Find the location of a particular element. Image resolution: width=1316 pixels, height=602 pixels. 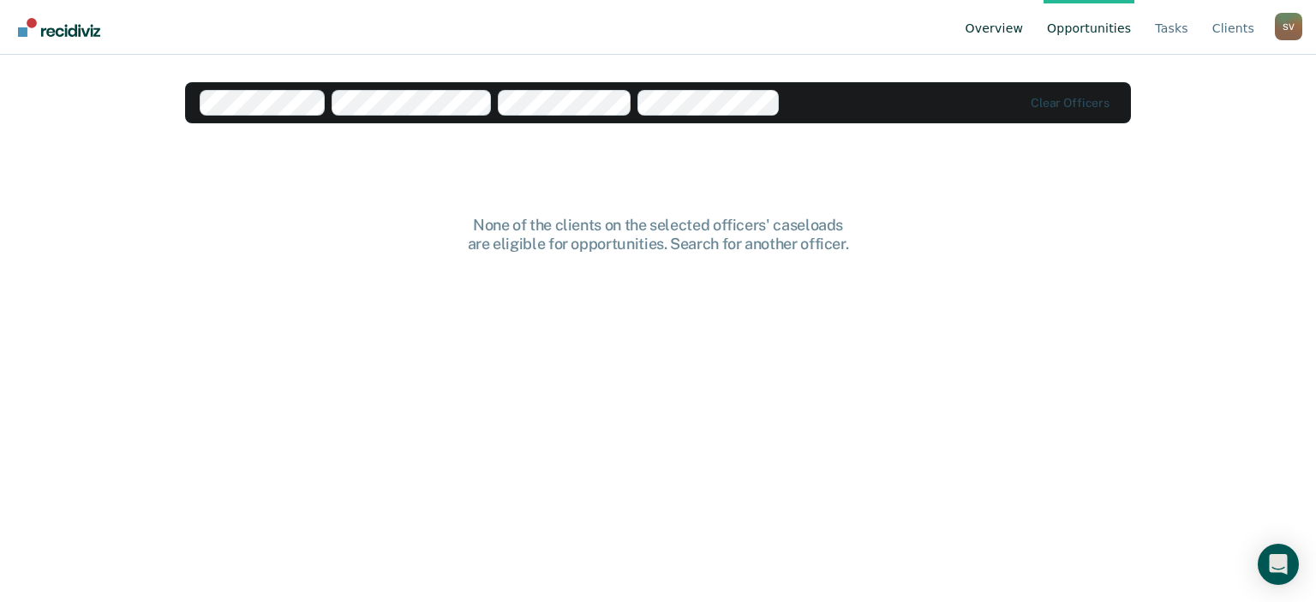

div: Open Intercom Messenger is located at coordinates (1278, 565).